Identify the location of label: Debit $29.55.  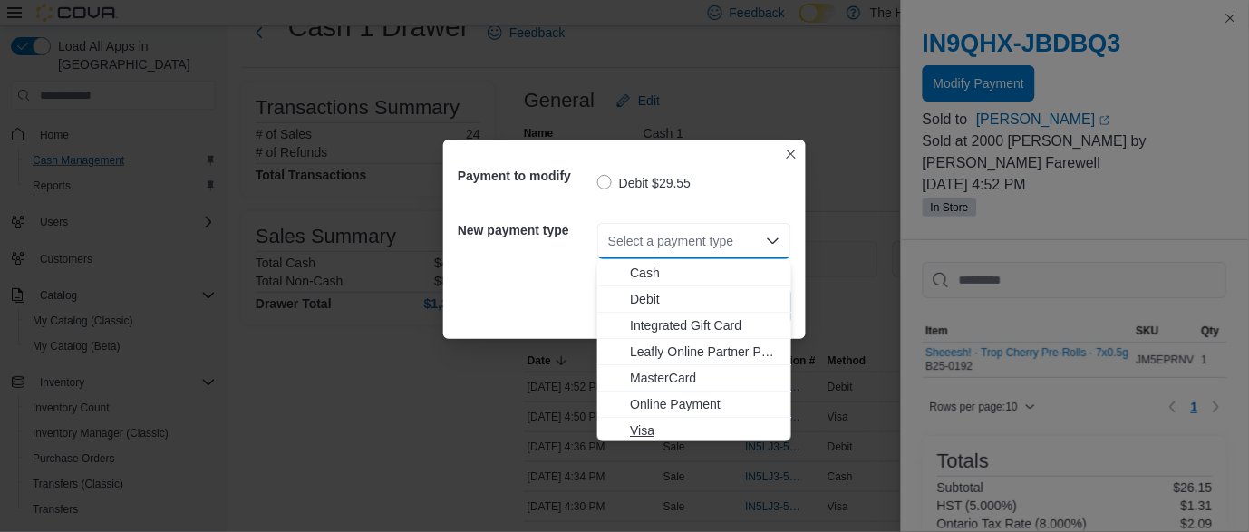
(643, 183).